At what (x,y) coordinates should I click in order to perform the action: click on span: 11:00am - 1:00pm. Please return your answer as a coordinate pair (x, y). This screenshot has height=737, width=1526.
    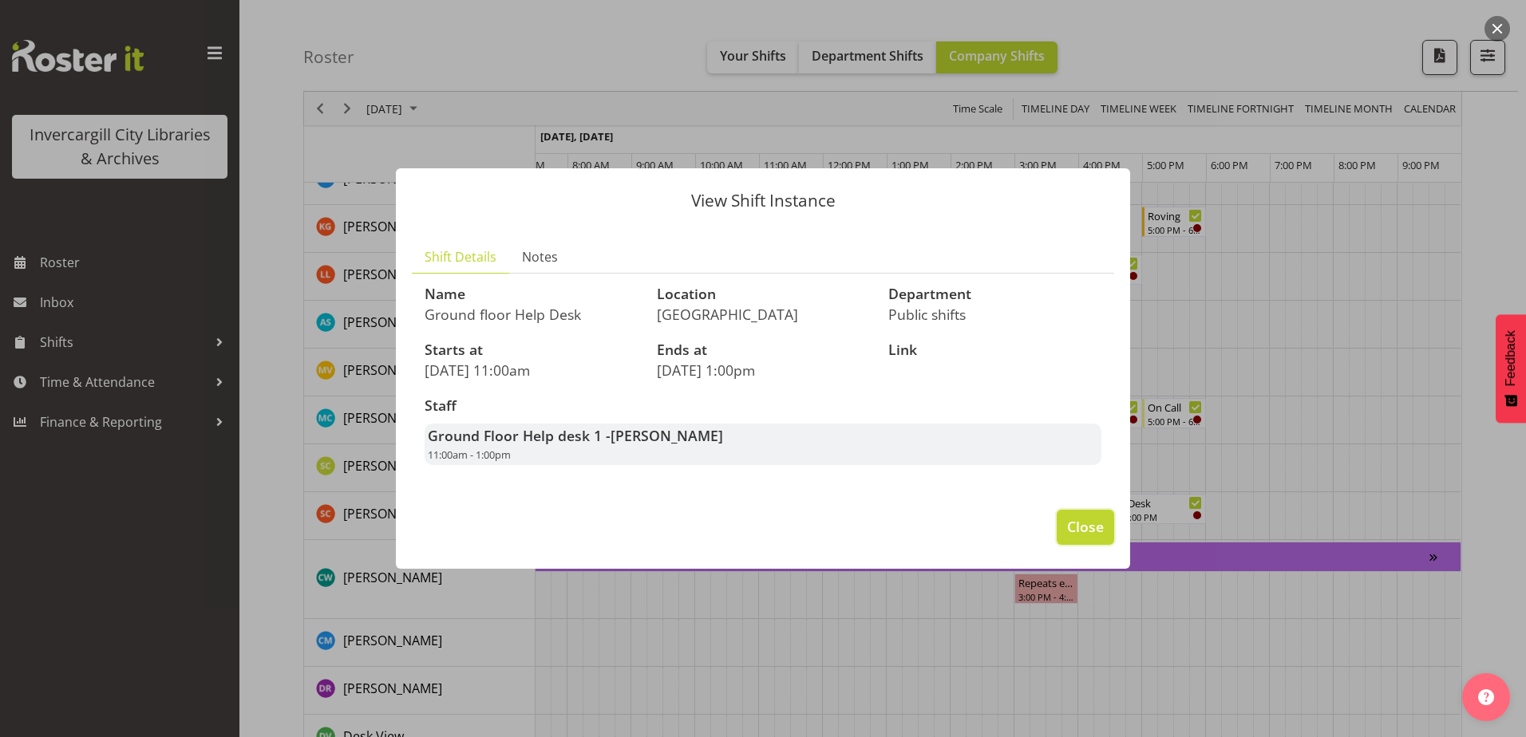
    Looking at the image, I should click on (469, 455).